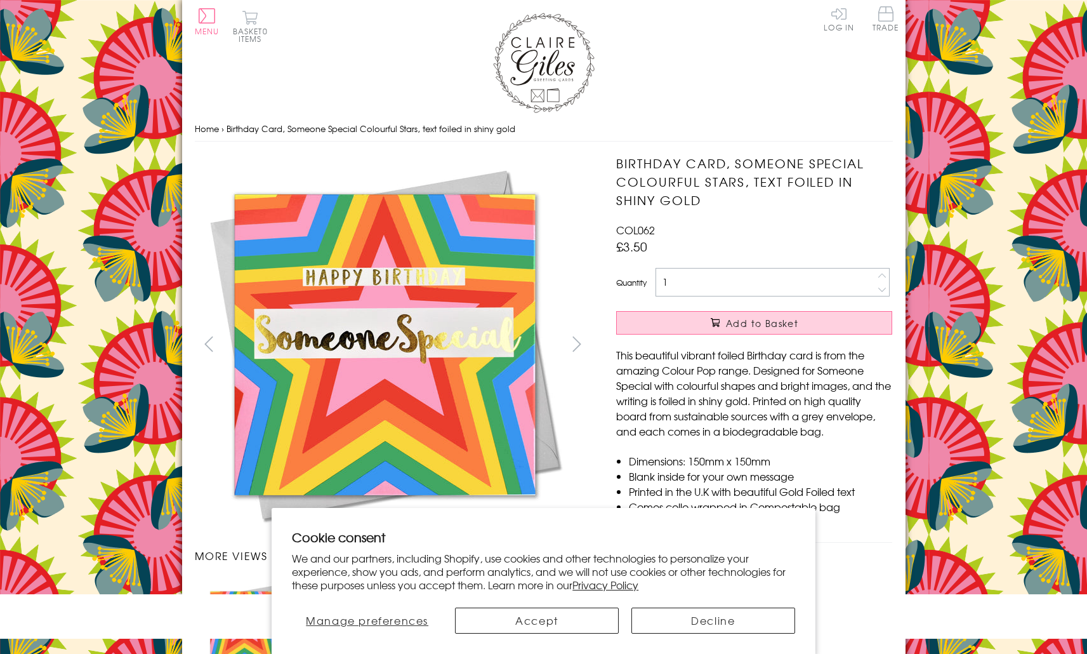 The width and height of the screenshot is (1087, 654). What do you see at coordinates (207, 128) in the screenshot?
I see `a: Home` at bounding box center [207, 128].